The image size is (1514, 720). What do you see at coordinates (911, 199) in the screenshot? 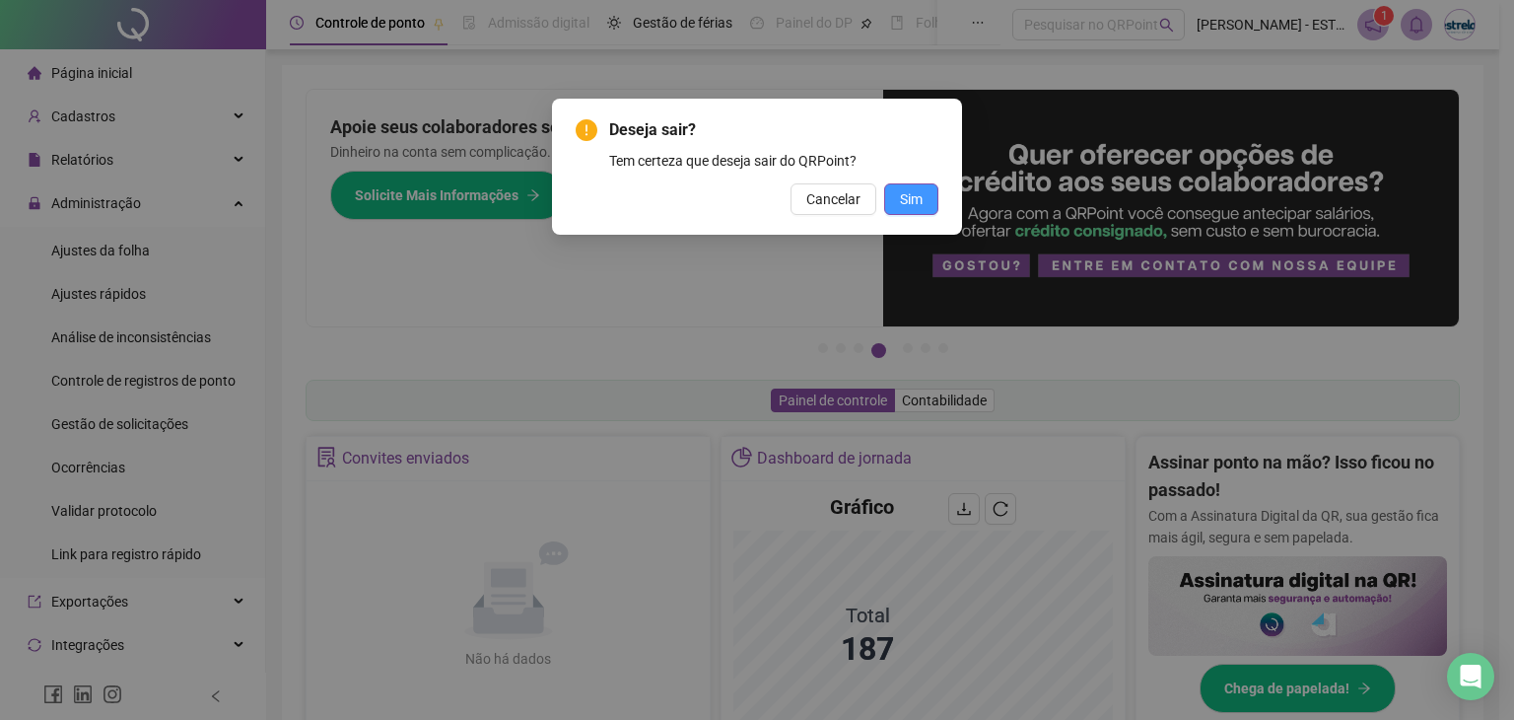
I see `span: Sim` at bounding box center [911, 199].